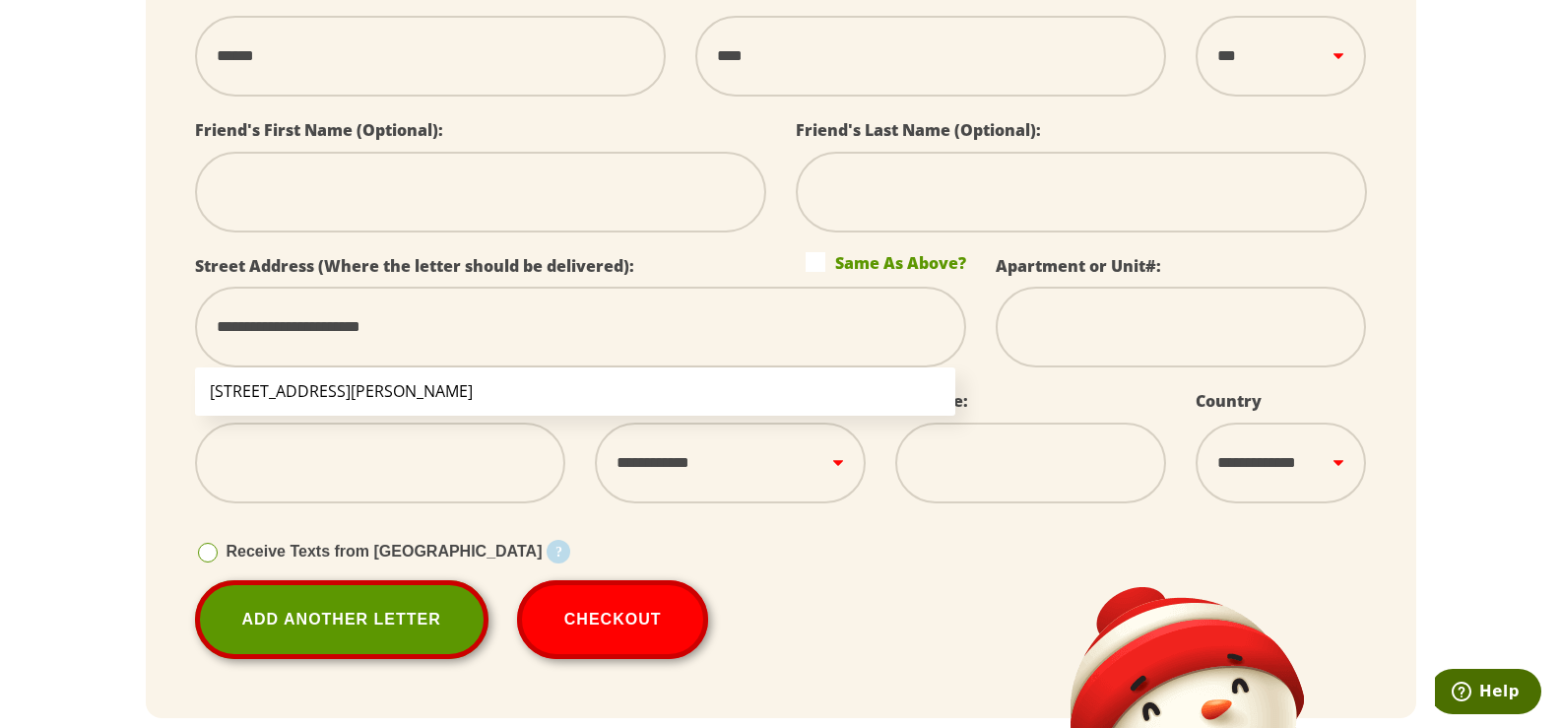 The image size is (1561, 728). What do you see at coordinates (918, 130) in the screenshot?
I see `label: Friend's Last Name (Optional):` at bounding box center [918, 130].